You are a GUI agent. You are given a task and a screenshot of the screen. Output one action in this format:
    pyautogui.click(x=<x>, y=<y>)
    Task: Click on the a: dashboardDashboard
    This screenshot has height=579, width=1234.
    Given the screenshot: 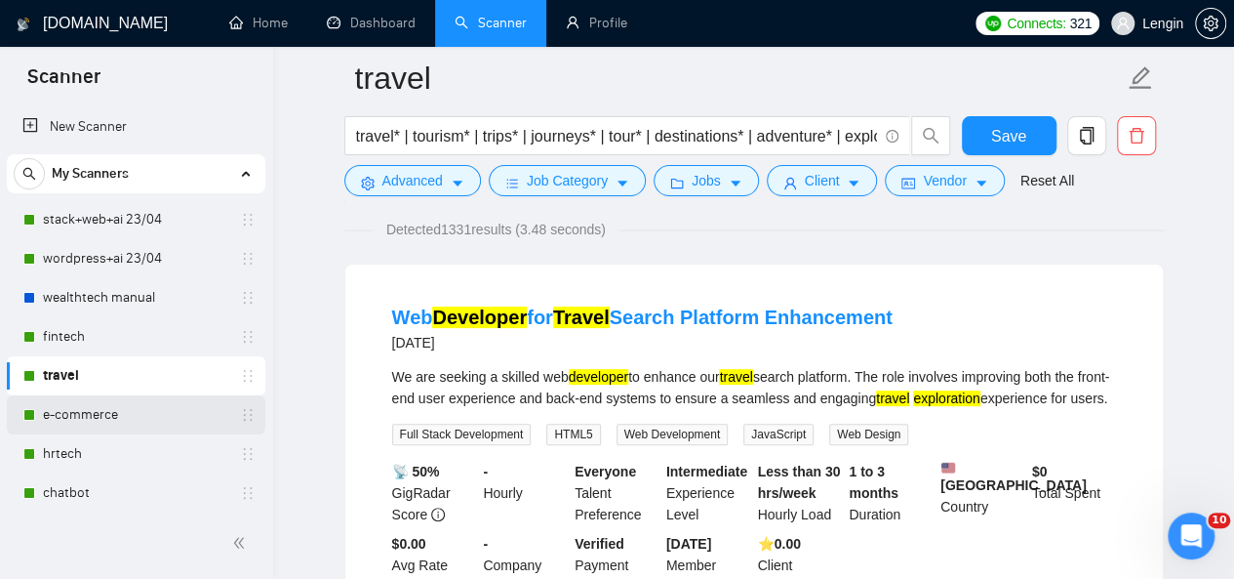 What is the action you would take?
    pyautogui.click(x=371, y=22)
    